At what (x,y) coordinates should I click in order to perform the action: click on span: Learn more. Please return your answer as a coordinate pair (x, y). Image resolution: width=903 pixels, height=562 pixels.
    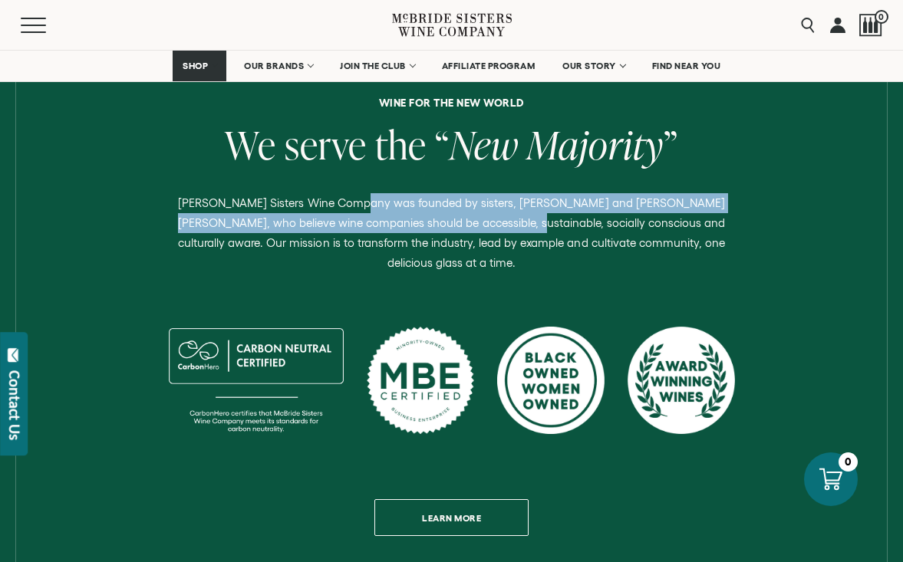
    Looking at the image, I should click on (451, 518).